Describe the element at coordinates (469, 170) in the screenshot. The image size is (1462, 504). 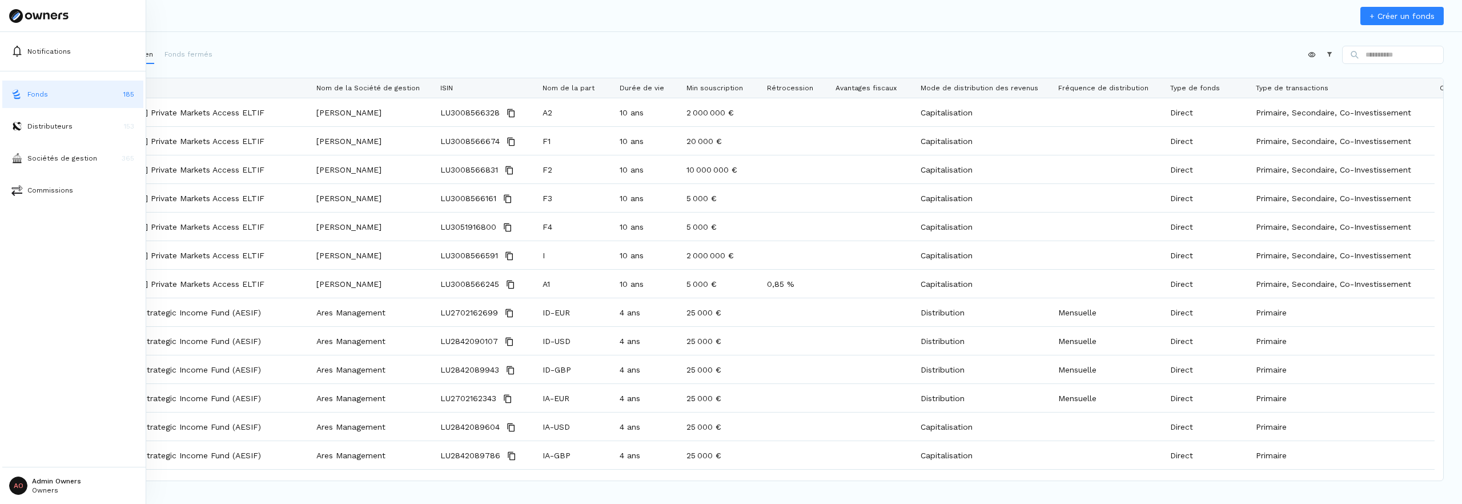
I see `span: LU3008566831` at that location.